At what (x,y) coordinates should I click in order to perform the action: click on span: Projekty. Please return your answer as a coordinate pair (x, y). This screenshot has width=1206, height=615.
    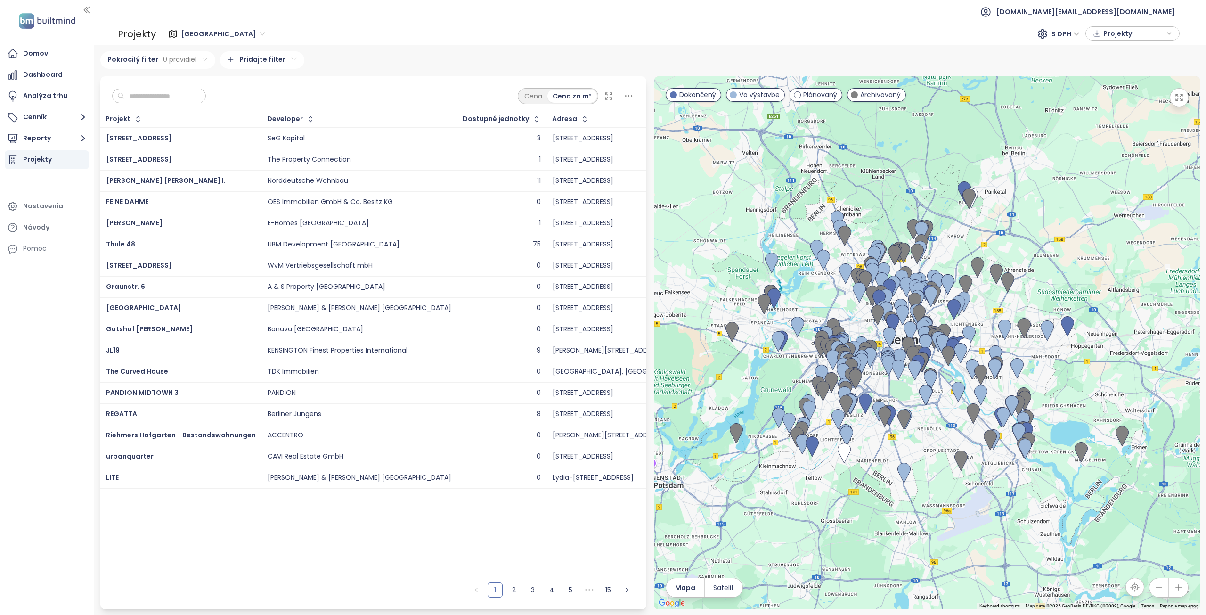
    Looking at the image, I should click on (1133, 33).